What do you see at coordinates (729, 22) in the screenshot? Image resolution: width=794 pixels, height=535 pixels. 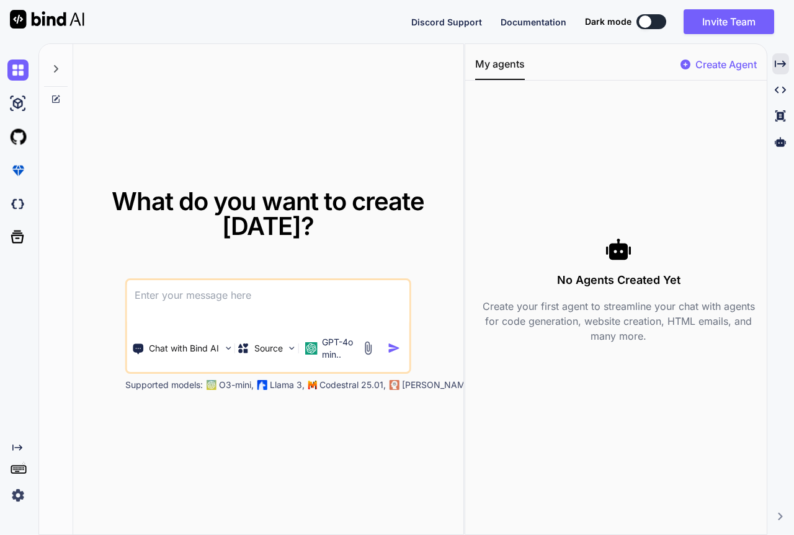 I see `button: Invite Team` at bounding box center [729, 22].